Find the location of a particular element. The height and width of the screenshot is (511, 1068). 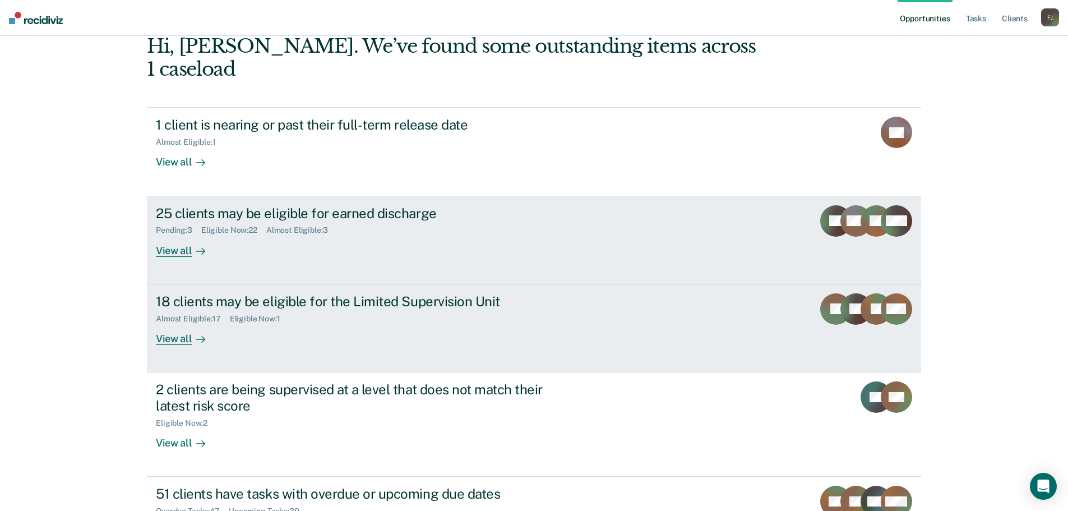

div: 1 client is nearing or past their full-term release date is located at coordinates (353, 124).